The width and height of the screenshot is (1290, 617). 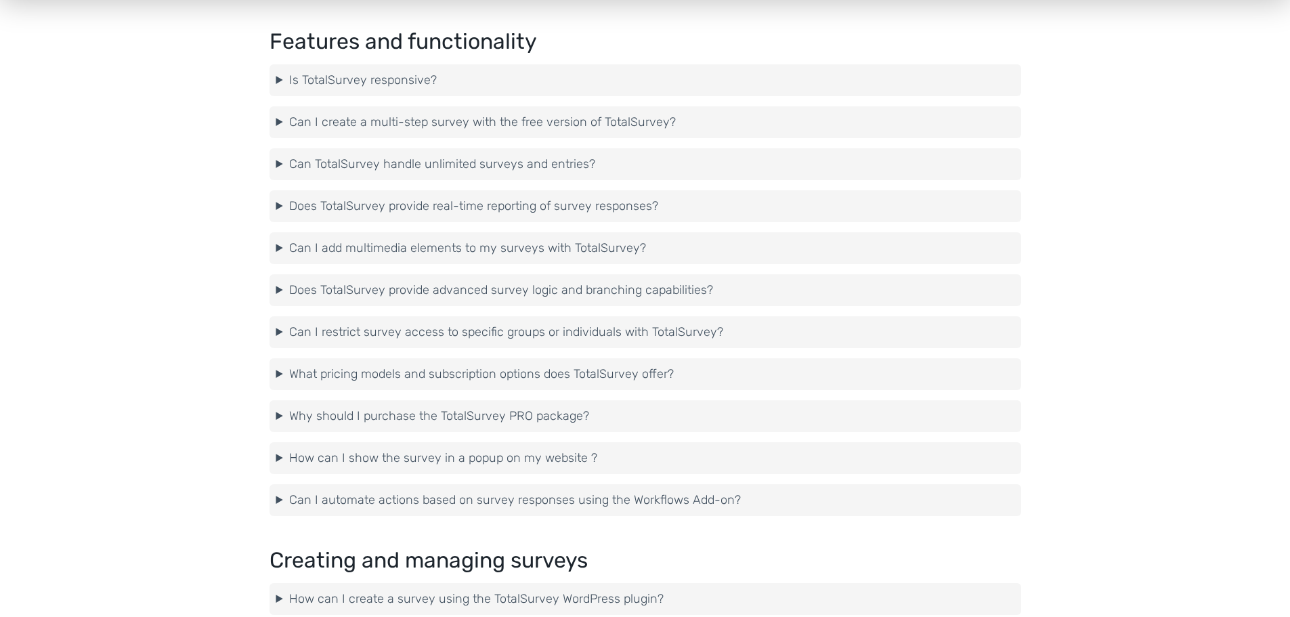 I want to click on summary: Why should I purchase the TotalSurvey PRO package?, so click(x=646, y=416).